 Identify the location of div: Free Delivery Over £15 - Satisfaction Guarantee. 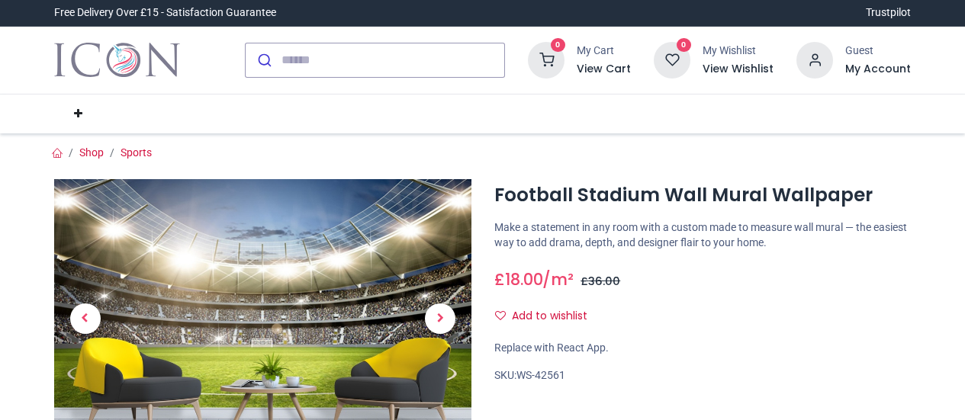
(165, 13).